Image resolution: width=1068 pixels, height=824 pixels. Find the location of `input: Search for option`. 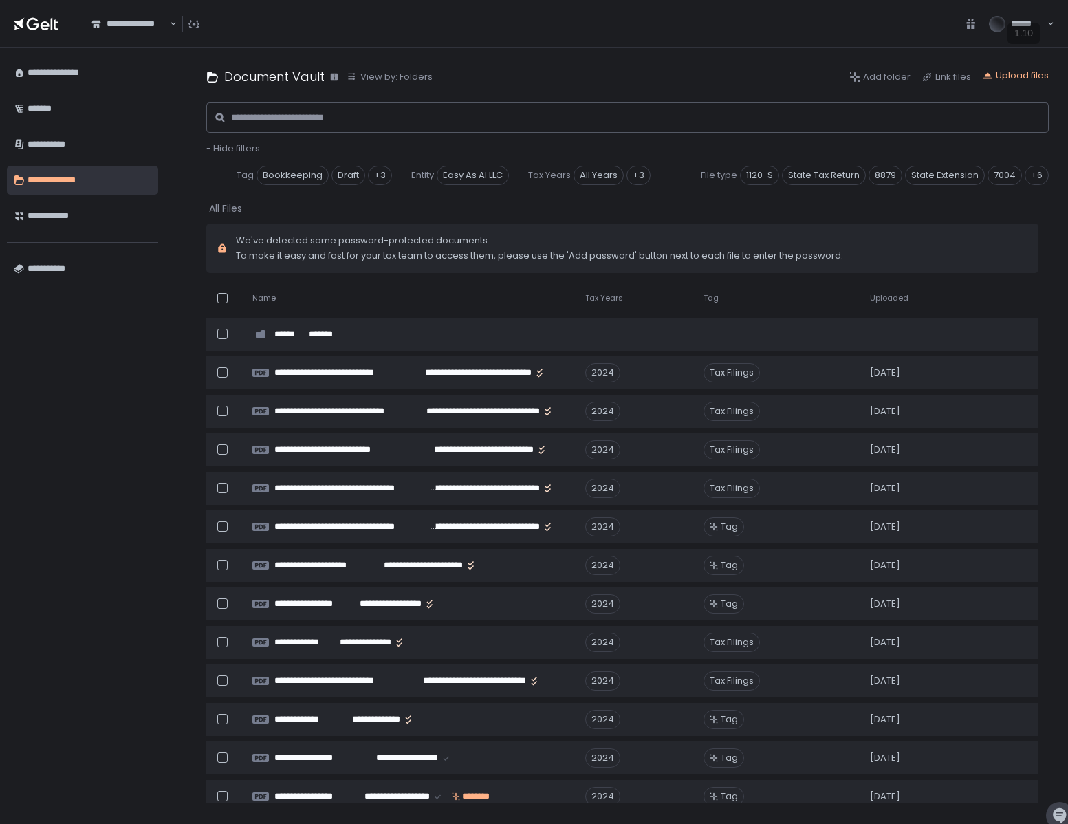

input: Search for option is located at coordinates (168, 24).